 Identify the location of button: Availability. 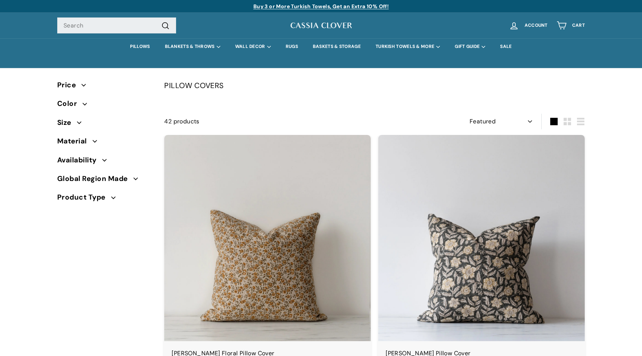
(105, 162).